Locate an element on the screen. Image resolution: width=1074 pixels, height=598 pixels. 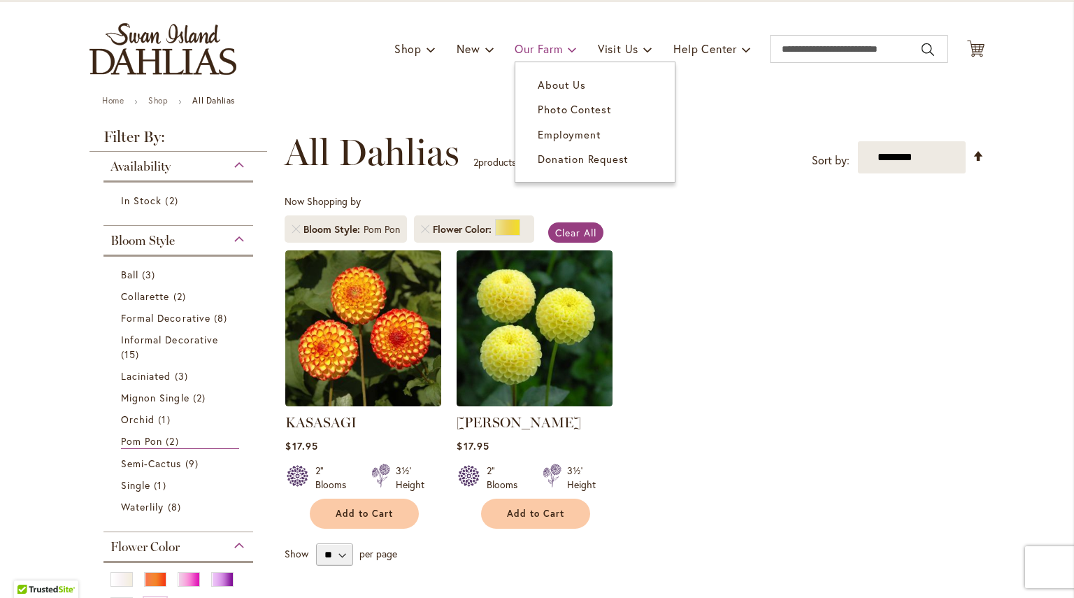
a: Mignon Single 2 is located at coordinates (180, 397).